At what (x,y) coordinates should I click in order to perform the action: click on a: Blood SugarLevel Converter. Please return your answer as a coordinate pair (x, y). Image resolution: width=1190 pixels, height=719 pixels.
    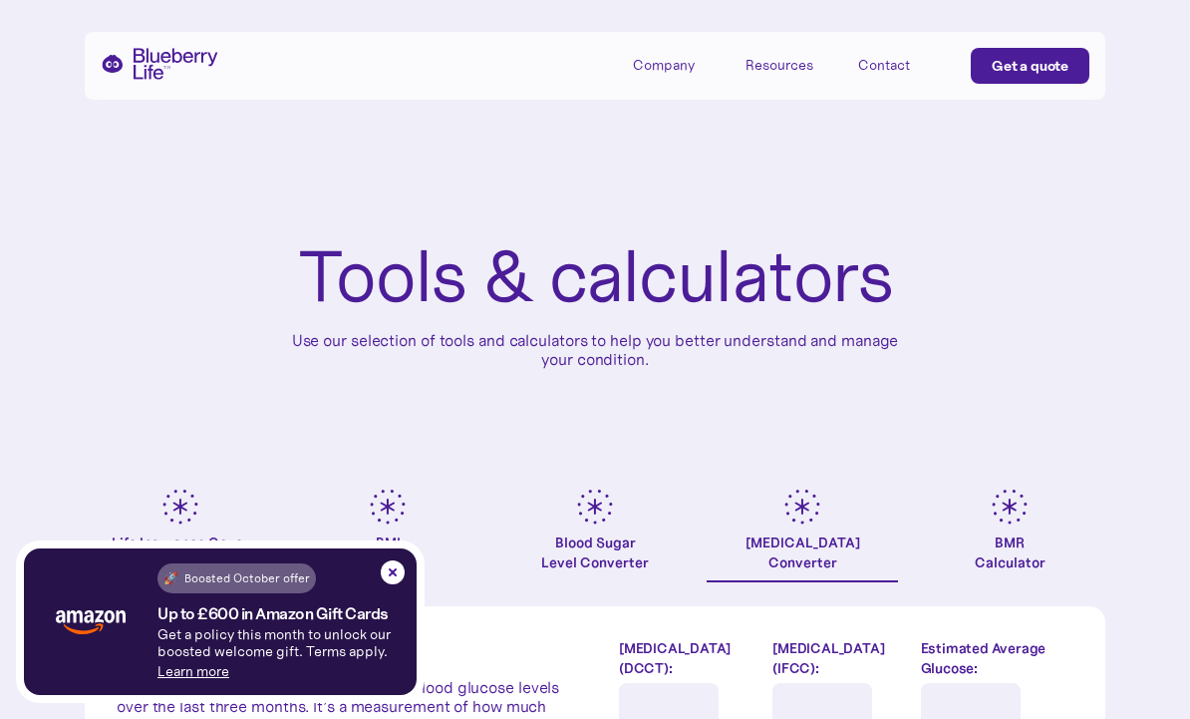
    Looking at the image, I should click on (595, 535).